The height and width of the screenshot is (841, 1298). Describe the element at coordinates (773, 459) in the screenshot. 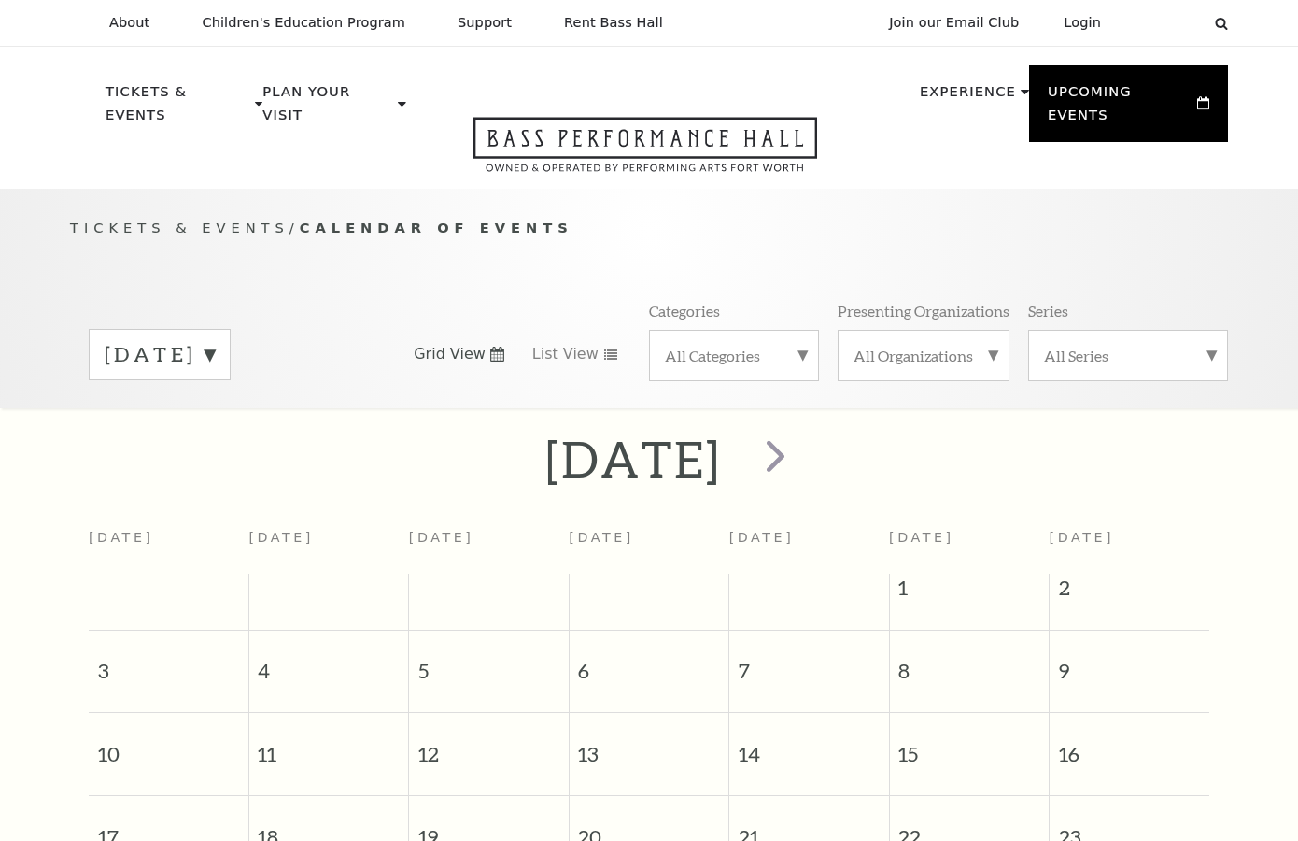

I see `button: next` at that location.